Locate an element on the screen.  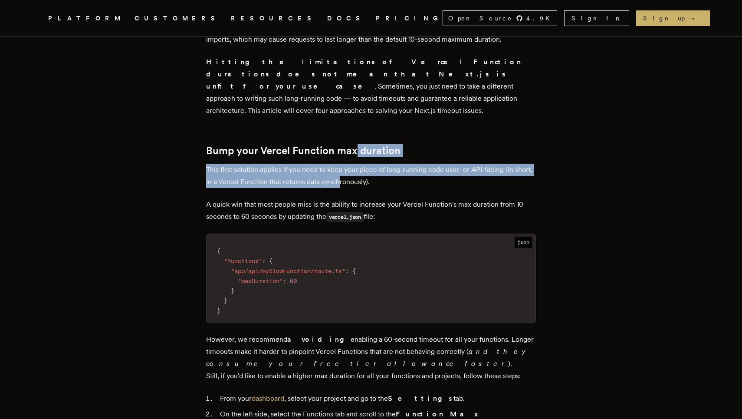
a: Sign In is located at coordinates (597, 18).